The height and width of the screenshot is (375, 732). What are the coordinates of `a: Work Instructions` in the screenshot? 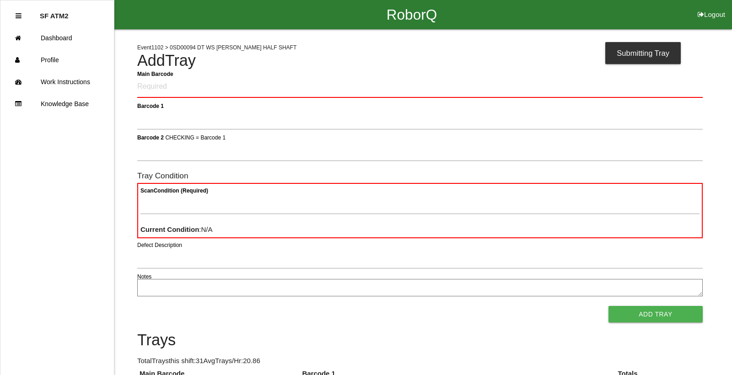 It's located at (57, 82).